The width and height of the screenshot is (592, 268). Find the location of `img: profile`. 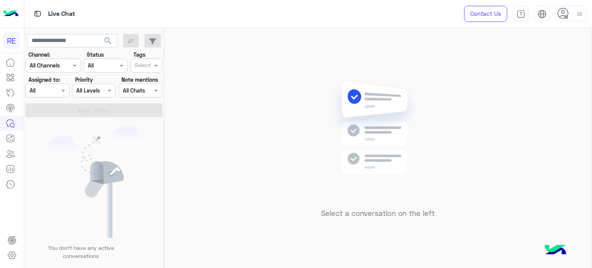

img: profile is located at coordinates (579, 14).